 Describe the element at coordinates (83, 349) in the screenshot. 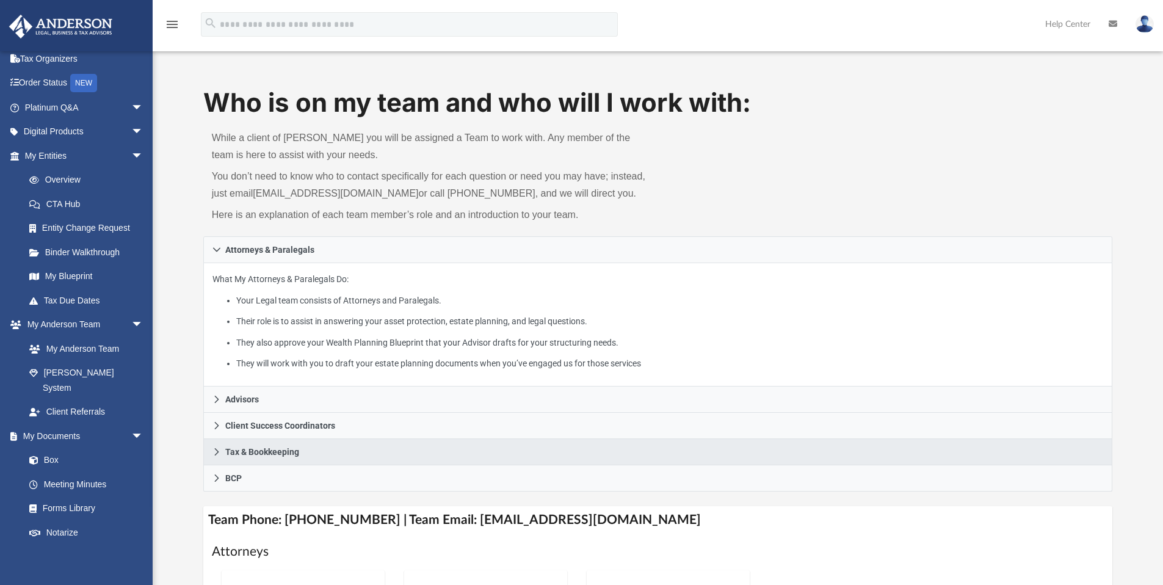

I see `a: My Anderson Team` at that location.